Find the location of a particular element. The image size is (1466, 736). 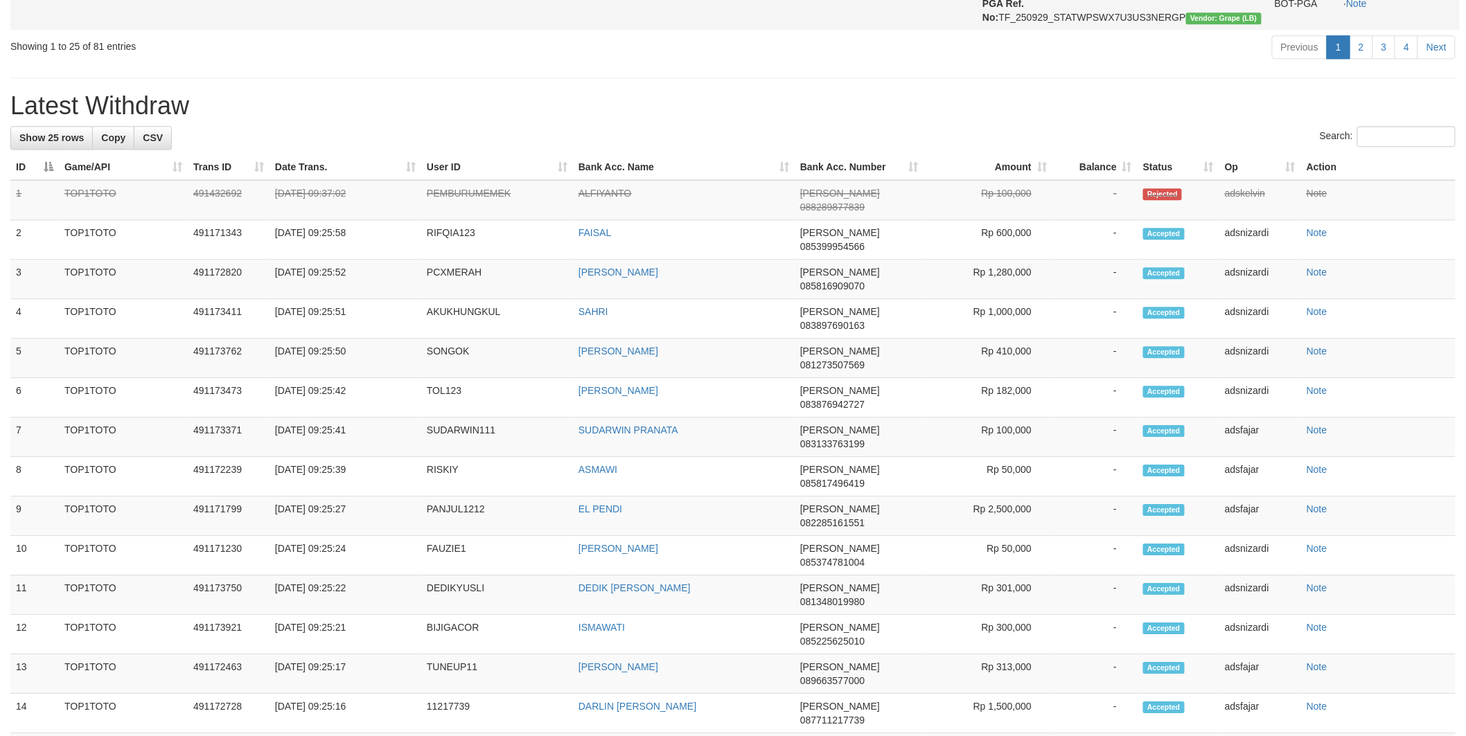

td: Rp 300,000 is located at coordinates (988, 634).